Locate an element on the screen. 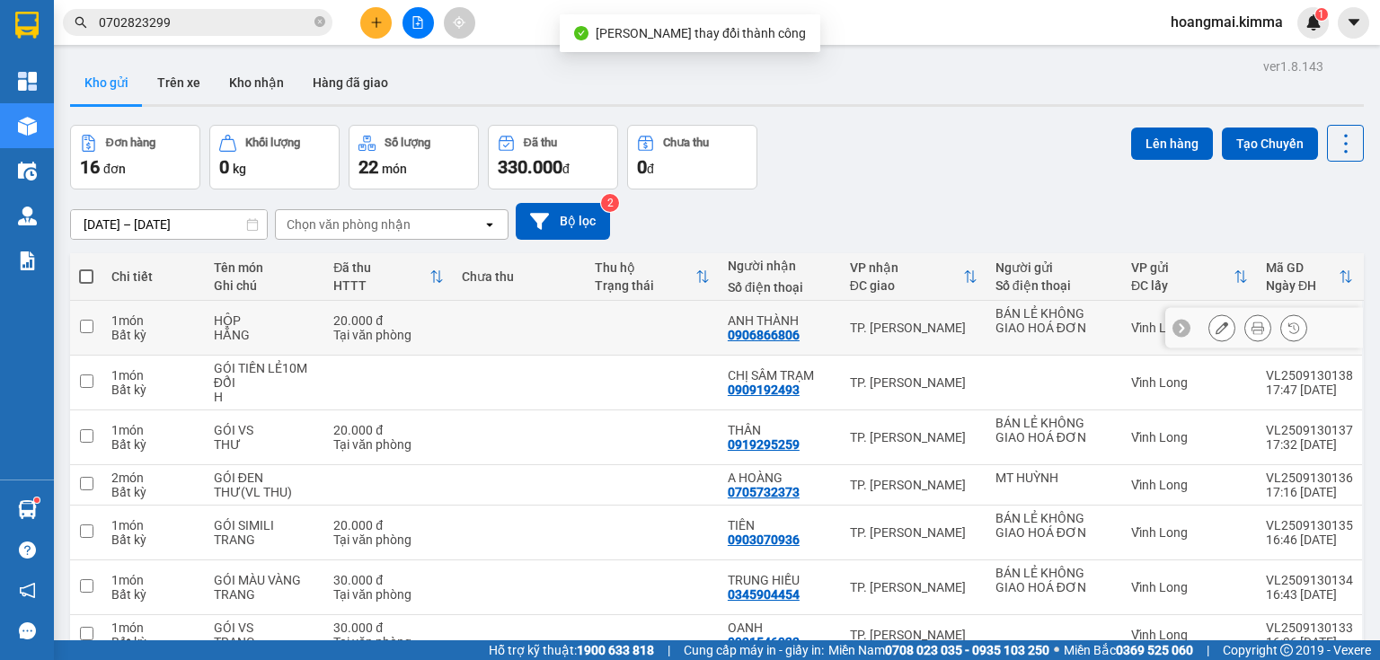 This screenshot has height=660, width=1380. div: GÓI MÀU VÀNG is located at coordinates (265, 581).